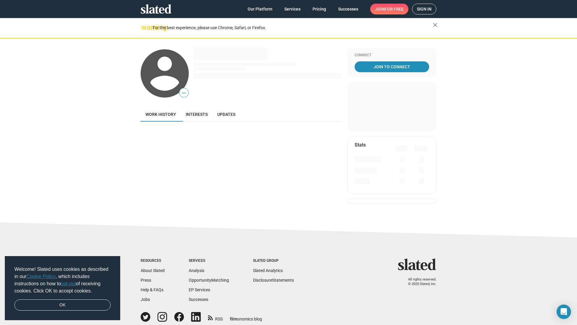 The image size is (577, 325). I want to click on a: Help & FAQs, so click(152, 289).